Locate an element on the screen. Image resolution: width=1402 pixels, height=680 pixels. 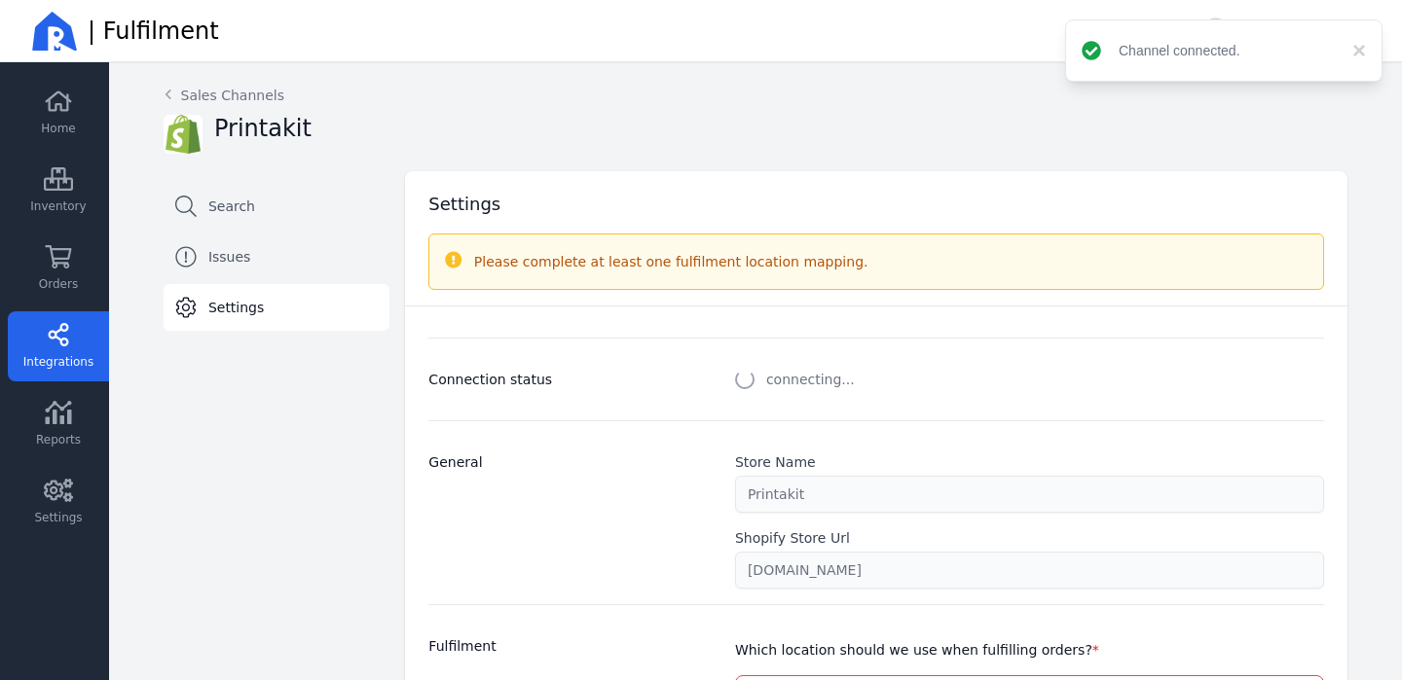
span: Integrations is located at coordinates (58, 362).